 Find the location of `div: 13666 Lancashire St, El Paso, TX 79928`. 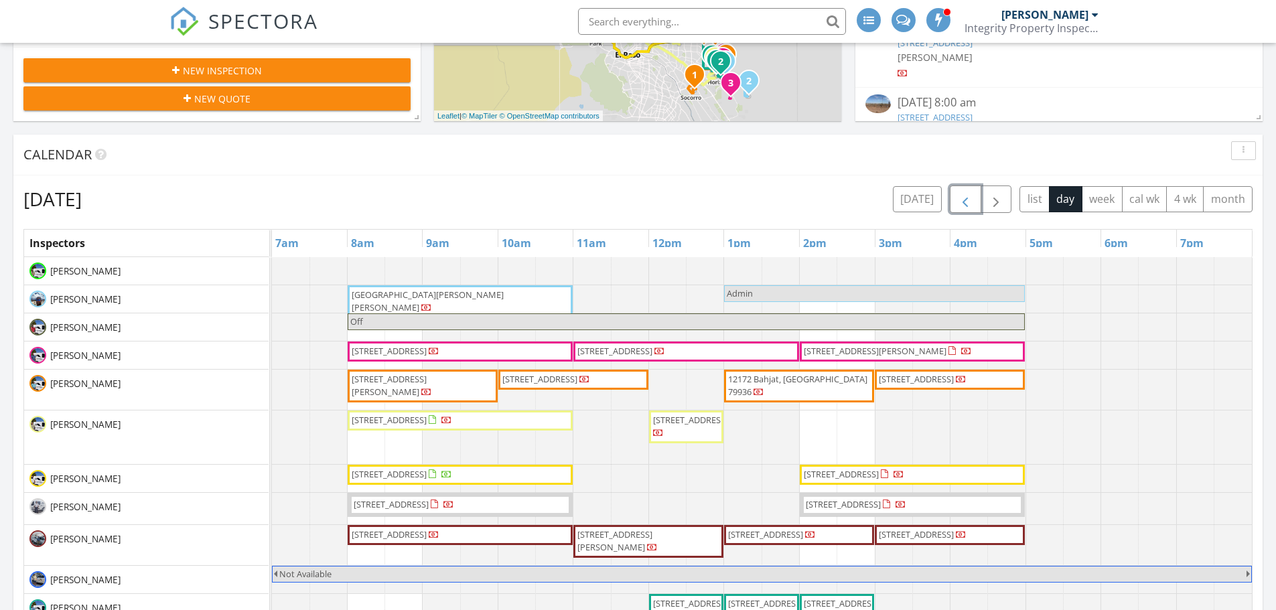

div: 13666 Lancashire St, El Paso, TX 79928 is located at coordinates (725, 65).